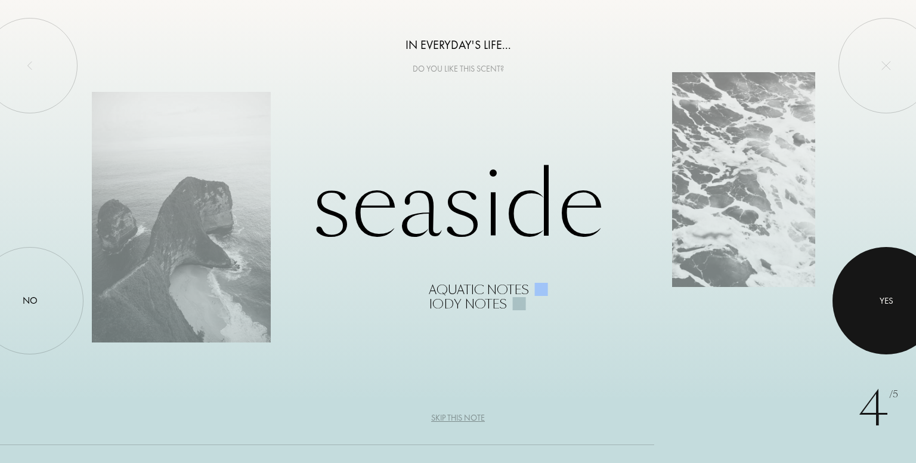 This screenshot has width=916, height=463. I want to click on div: No, so click(30, 301).